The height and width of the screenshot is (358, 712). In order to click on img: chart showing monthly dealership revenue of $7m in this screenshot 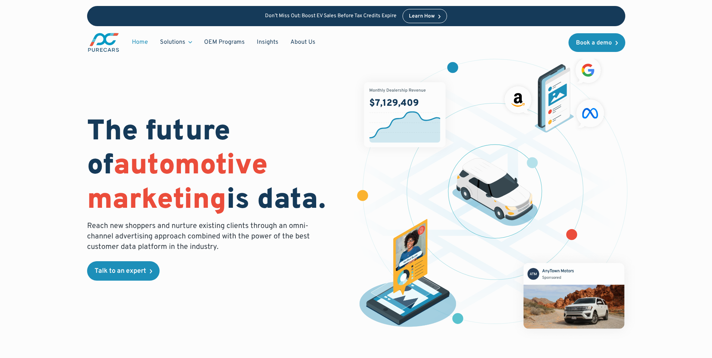, I will do `click(405, 115)`.